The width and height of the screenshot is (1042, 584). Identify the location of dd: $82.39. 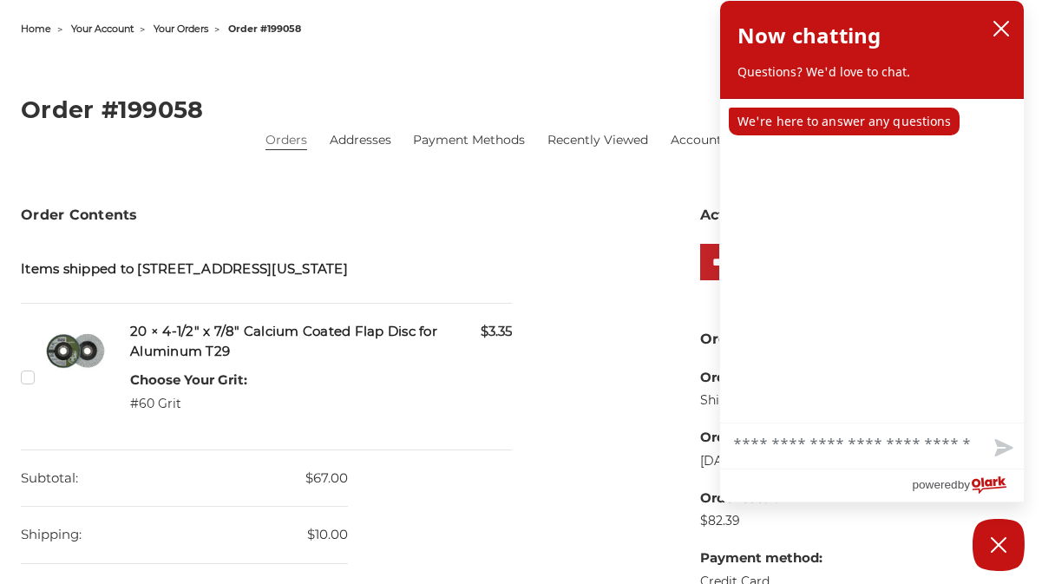
(761, 521).